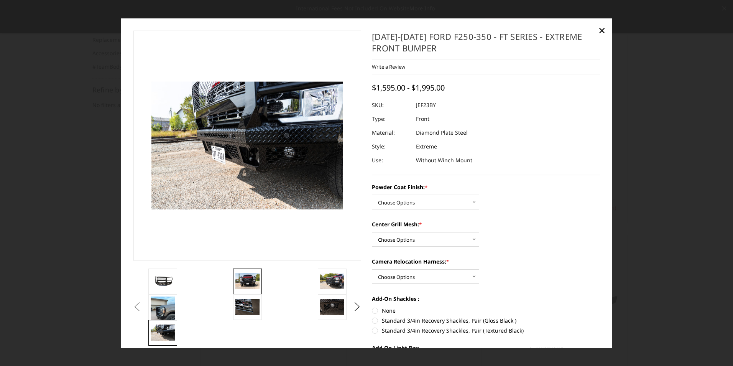  Describe the element at coordinates (486, 330) in the screenshot. I see `label: Standard 3/4in Recovery Shackles, Pair (Textured Black)` at that location.